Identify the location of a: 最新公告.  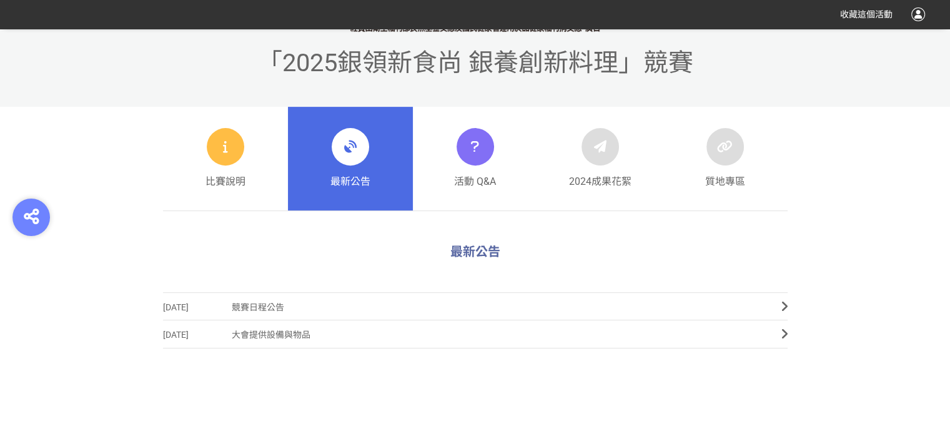
(351, 159).